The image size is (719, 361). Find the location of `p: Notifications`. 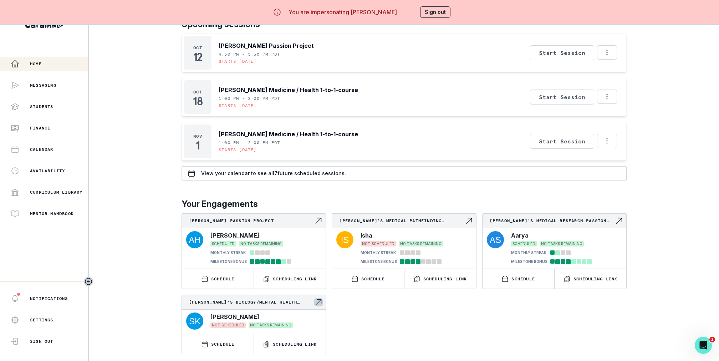

p: Notifications is located at coordinates (49, 298).